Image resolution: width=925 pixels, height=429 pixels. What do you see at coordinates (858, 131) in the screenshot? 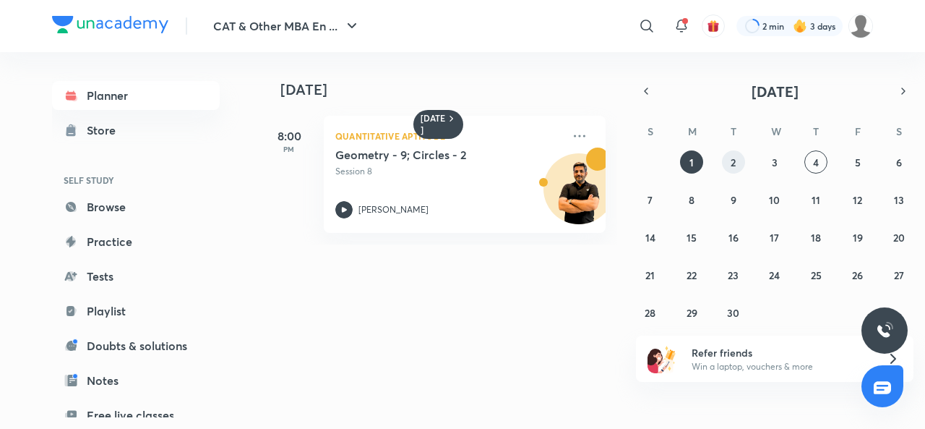
I see `abbr: Friday` at bounding box center [858, 131].